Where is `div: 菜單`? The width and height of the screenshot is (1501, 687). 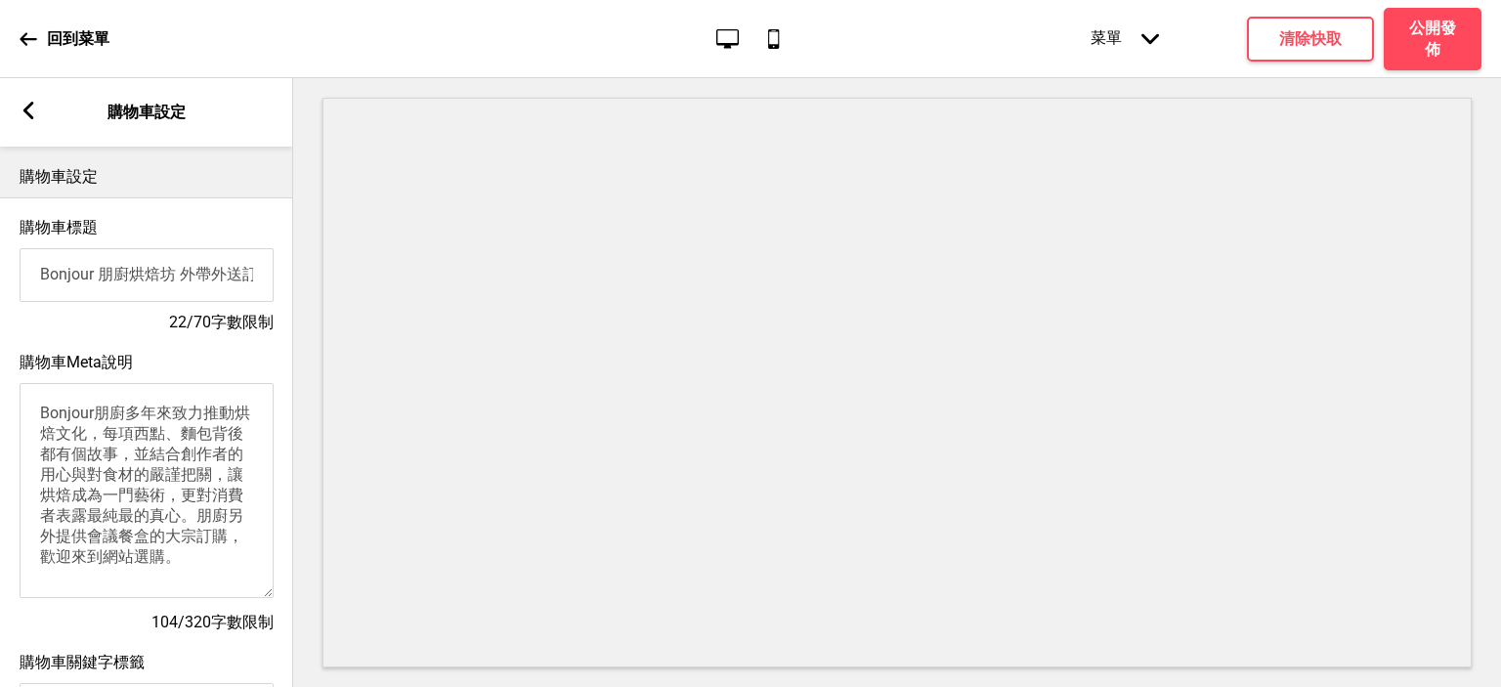
div: 菜單 is located at coordinates (1125, 38).